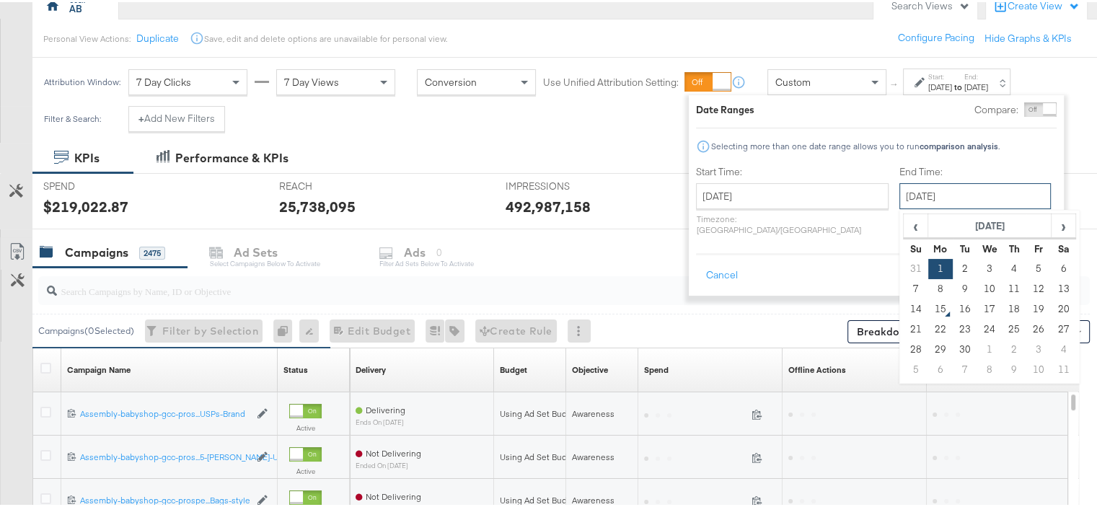 This screenshot has height=507, width=1097. What do you see at coordinates (312, 80) in the screenshot?
I see `span: 7 Day Views` at bounding box center [312, 80].